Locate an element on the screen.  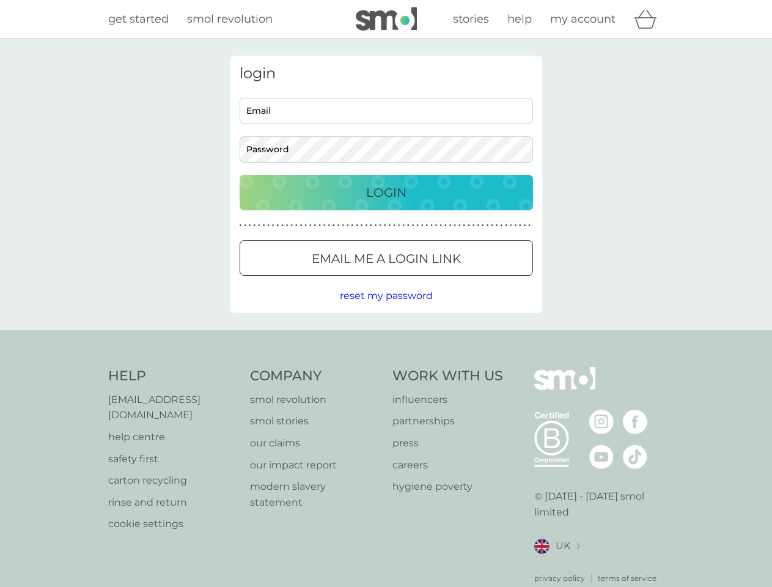
p: Login is located at coordinates (387, 193).